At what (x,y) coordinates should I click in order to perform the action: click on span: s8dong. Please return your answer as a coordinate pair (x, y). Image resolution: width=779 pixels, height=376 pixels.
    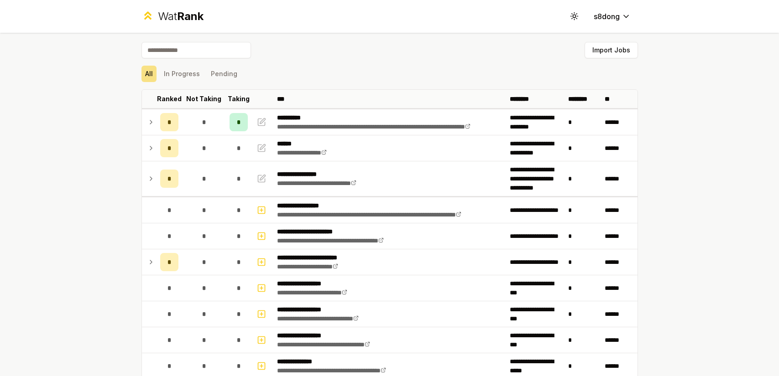
    Looking at the image, I should click on (606, 16).